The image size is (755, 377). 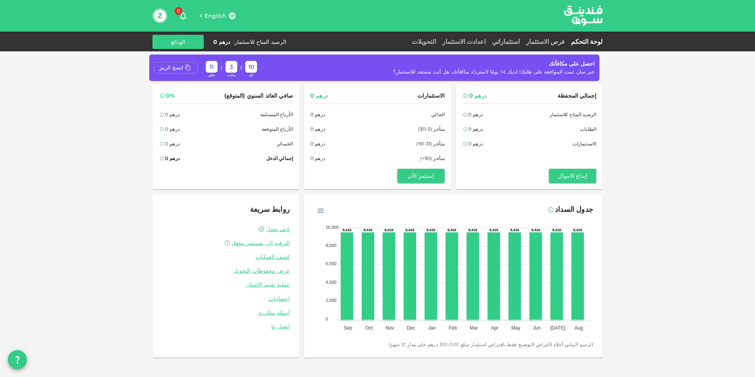 What do you see at coordinates (577, 96) in the screenshot?
I see `span: إجمالي المحفظة` at bounding box center [577, 96].